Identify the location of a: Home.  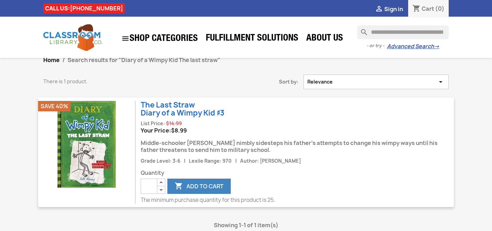
(51, 60).